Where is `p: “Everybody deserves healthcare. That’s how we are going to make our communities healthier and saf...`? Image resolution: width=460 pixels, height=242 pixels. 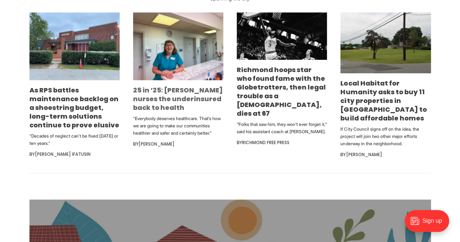 p: “Everybody deserves healthcare. That’s how we are going to make our communities healthier and saf... is located at coordinates (178, 126).